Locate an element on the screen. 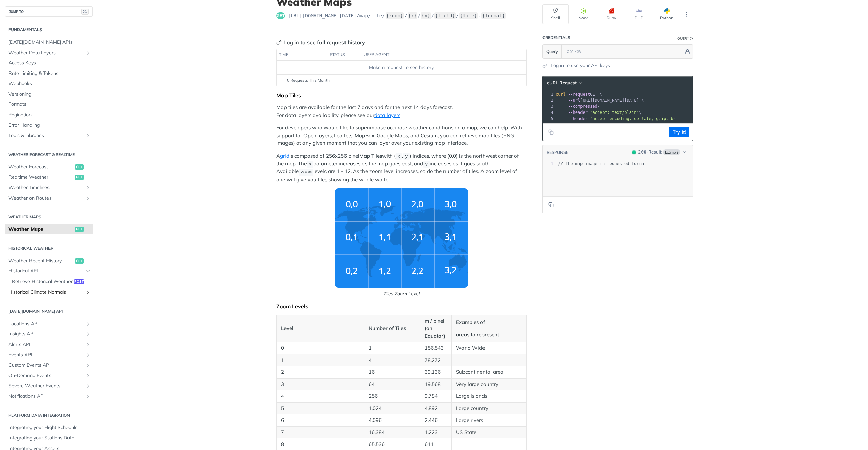 The image size is (868, 450). a: Weather Recent Historyget is located at coordinates (49, 261).